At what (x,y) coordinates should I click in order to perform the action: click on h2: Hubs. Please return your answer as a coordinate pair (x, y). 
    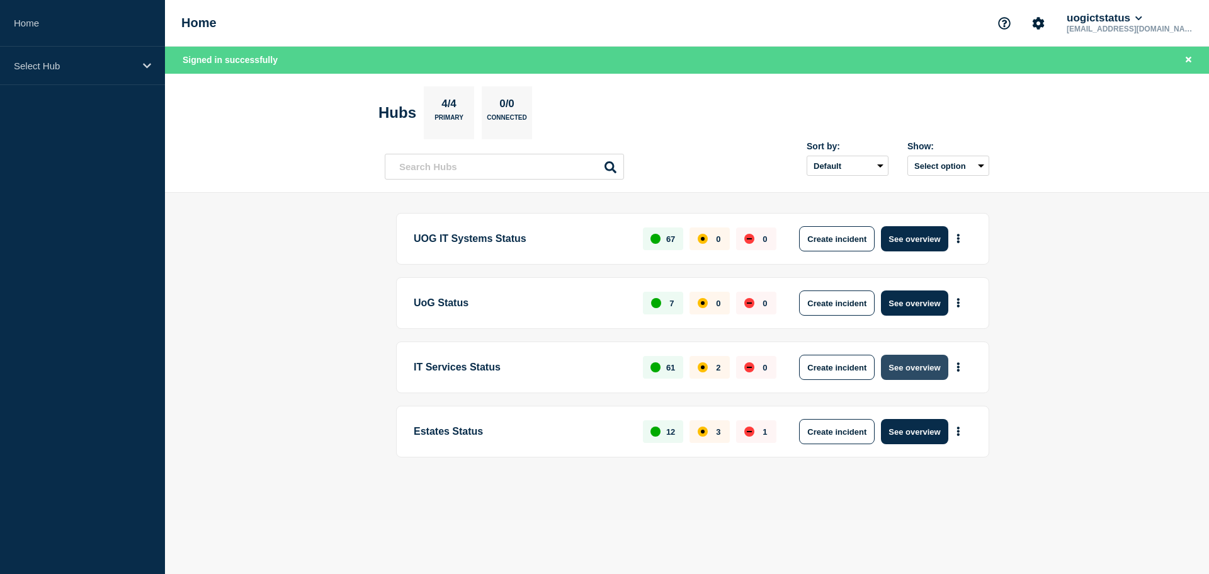
    Looking at the image, I should click on (397, 113).